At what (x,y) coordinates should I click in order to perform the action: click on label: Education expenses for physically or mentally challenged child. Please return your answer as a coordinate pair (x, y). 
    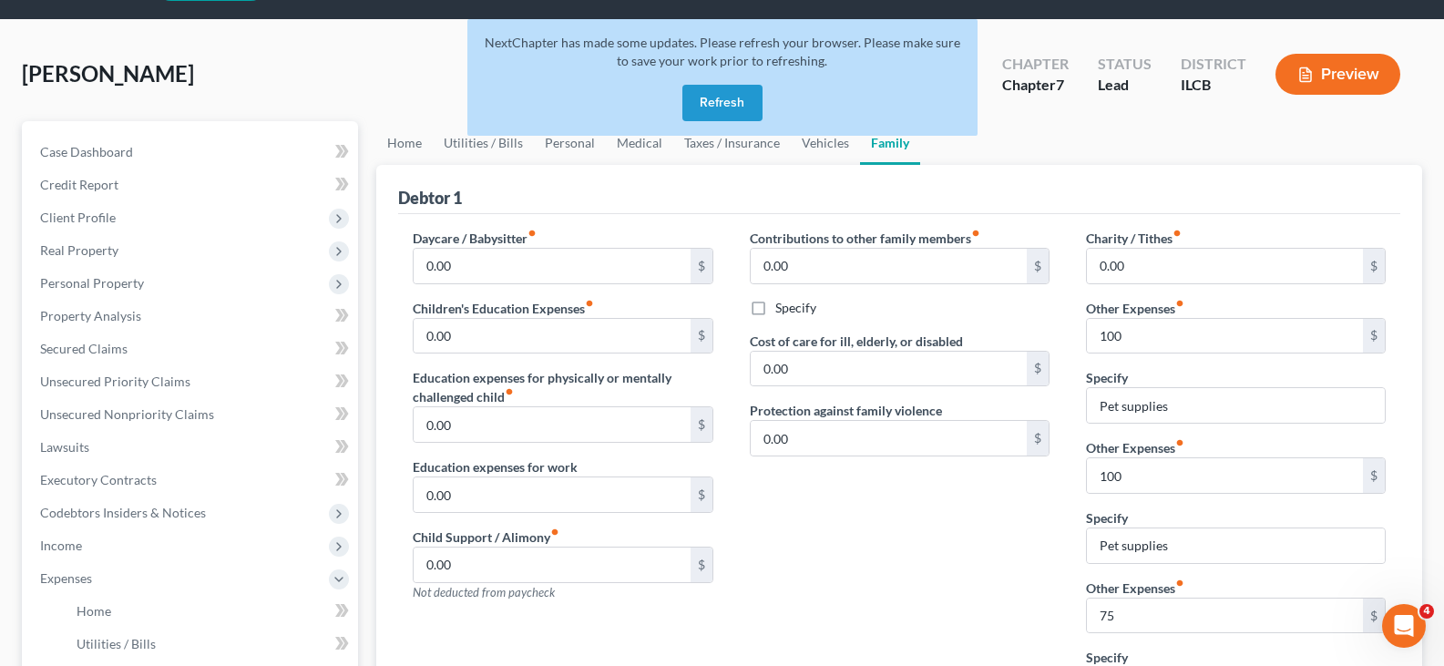
    Looking at the image, I should click on (562, 387).